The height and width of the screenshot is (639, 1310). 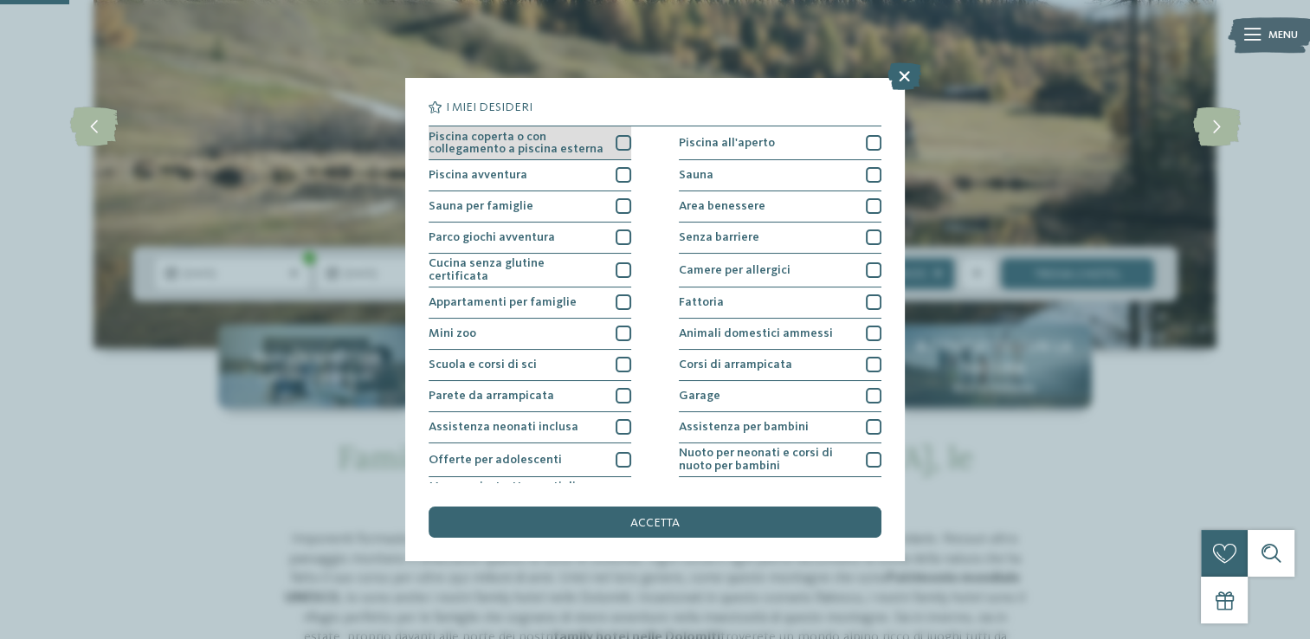 What do you see at coordinates (491, 396) in the screenshot?
I see `span: Parete da arrampicata` at bounding box center [491, 396].